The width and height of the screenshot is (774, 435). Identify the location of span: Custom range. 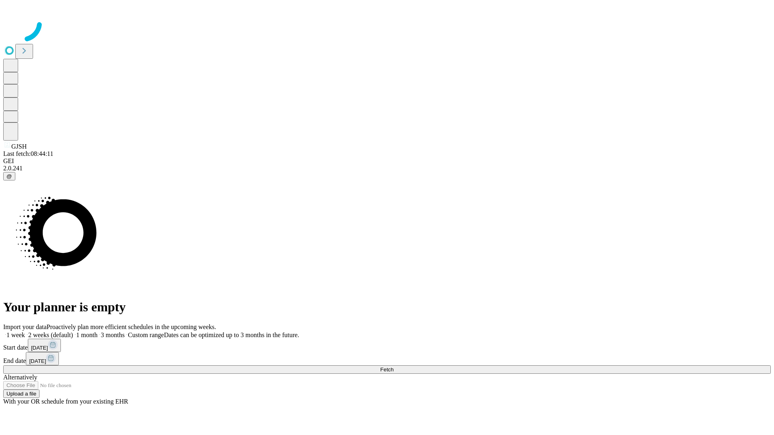
(145, 335).